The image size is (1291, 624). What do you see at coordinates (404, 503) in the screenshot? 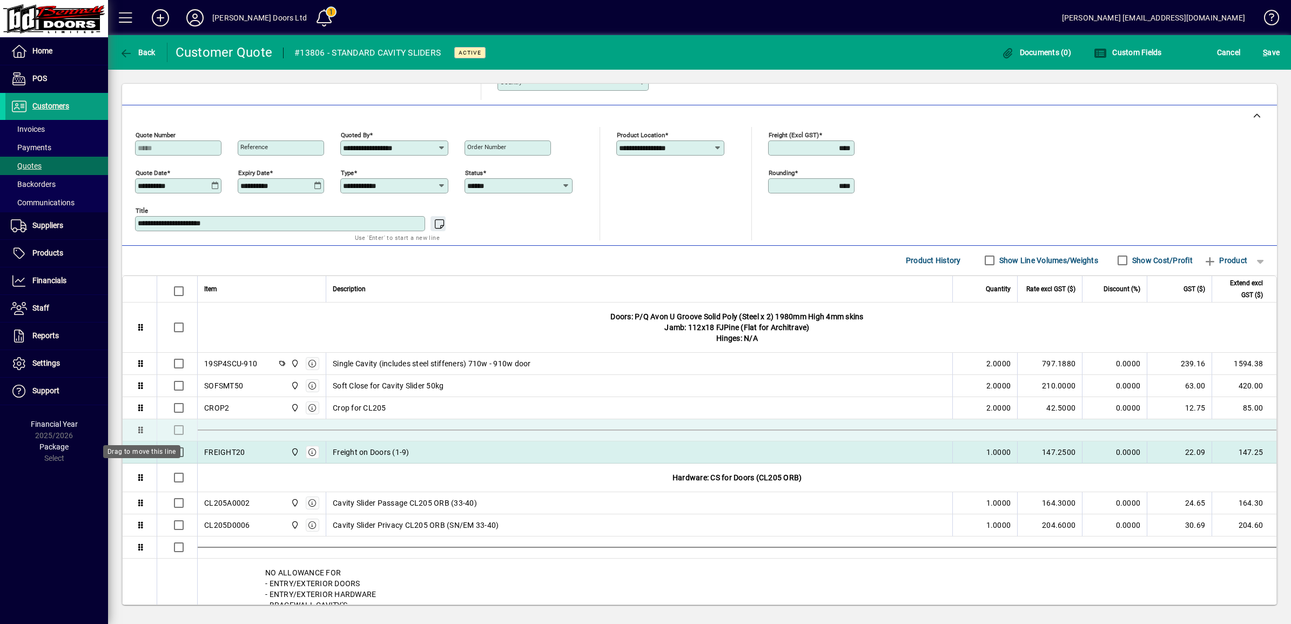
I see `span: Cavity Slider Passage CL205 ORB (33-40)` at bounding box center [404, 503].